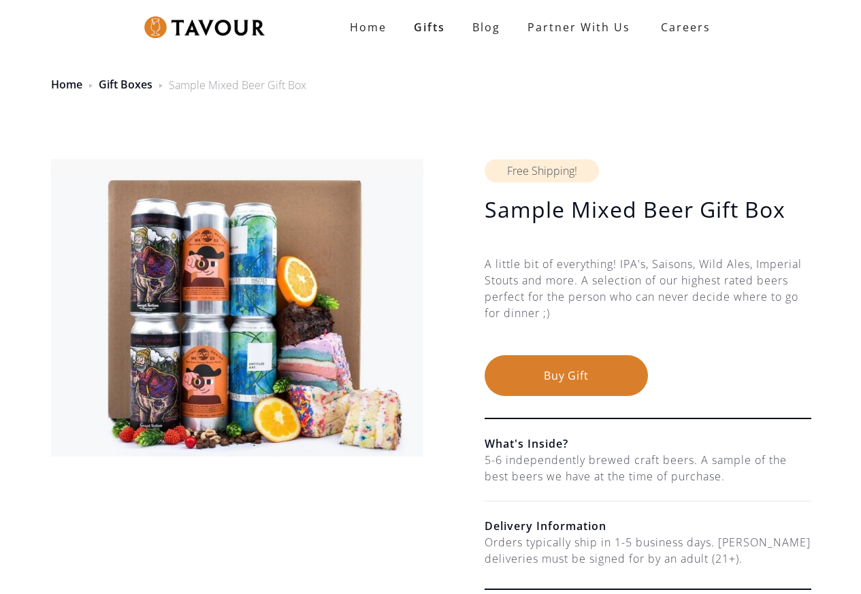 This screenshot has height=594, width=861. Describe the element at coordinates (648, 526) in the screenshot. I see `h6: Delivery Information` at that location.